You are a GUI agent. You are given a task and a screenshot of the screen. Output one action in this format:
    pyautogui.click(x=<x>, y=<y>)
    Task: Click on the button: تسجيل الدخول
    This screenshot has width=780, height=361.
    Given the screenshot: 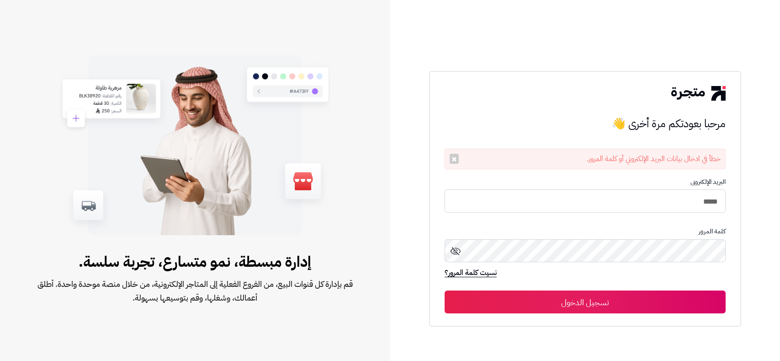 What is the action you would take?
    pyautogui.click(x=585, y=302)
    